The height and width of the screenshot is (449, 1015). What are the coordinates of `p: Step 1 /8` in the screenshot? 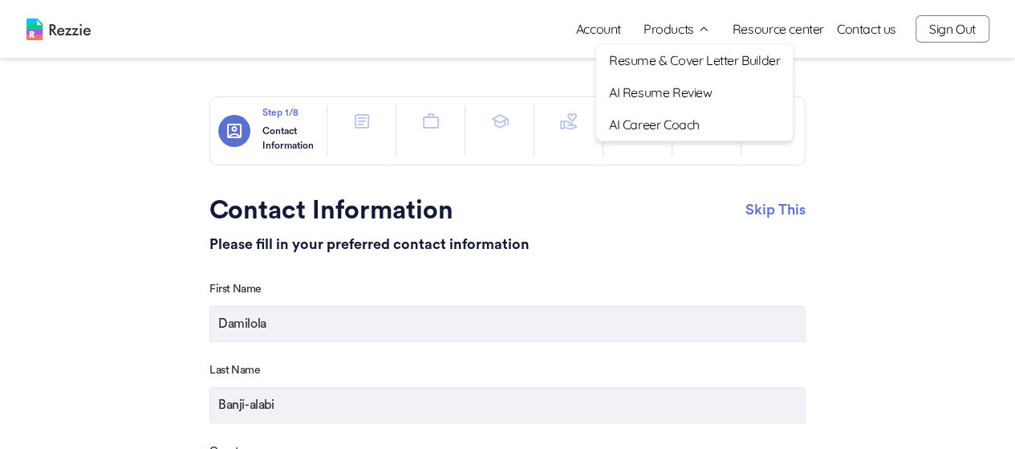 It's located at (288, 112).